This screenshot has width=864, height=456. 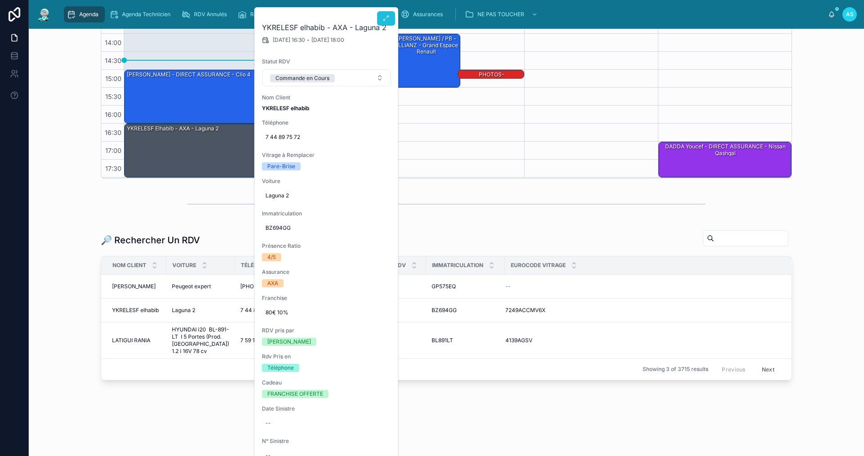 What do you see at coordinates (538, 266) in the screenshot?
I see `span: Eurocode Vitrage` at bounding box center [538, 266].